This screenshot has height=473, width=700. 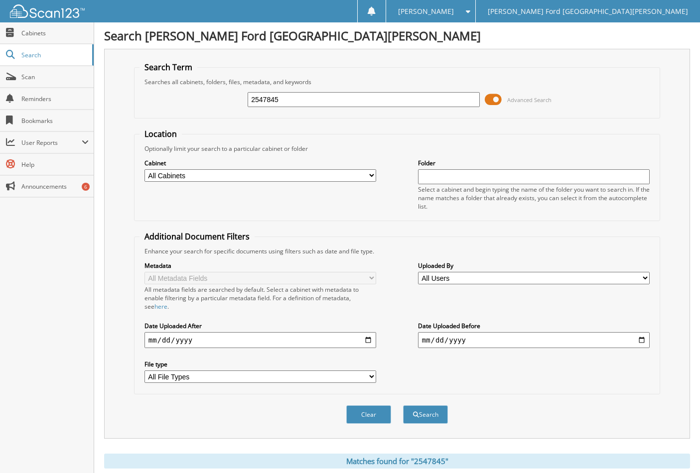 What do you see at coordinates (54, 55) in the screenshot?
I see `span: Search` at bounding box center [54, 55].